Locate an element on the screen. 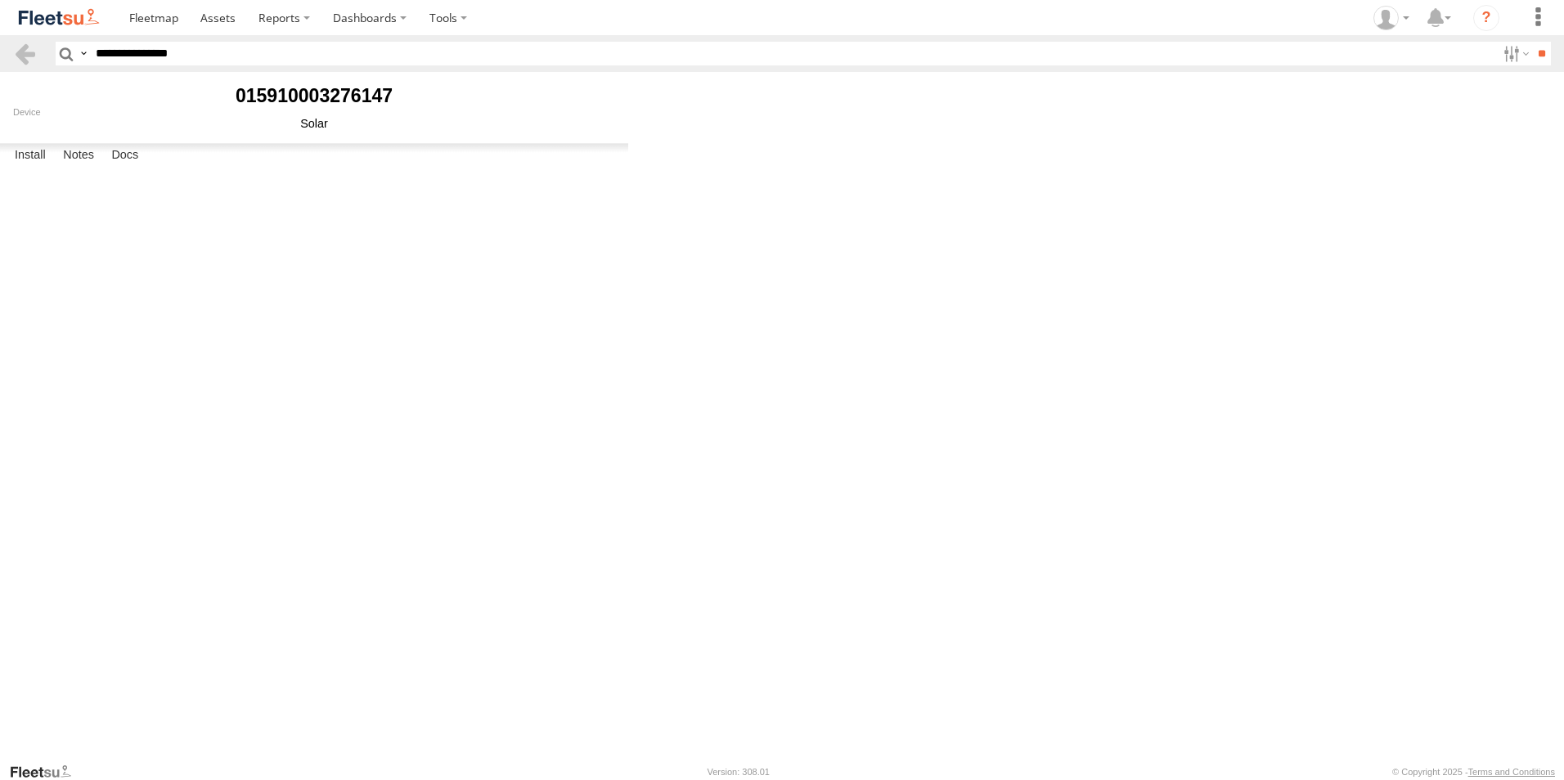 This screenshot has width=1564, height=780. b: 015910003276147 is located at coordinates (314, 96).